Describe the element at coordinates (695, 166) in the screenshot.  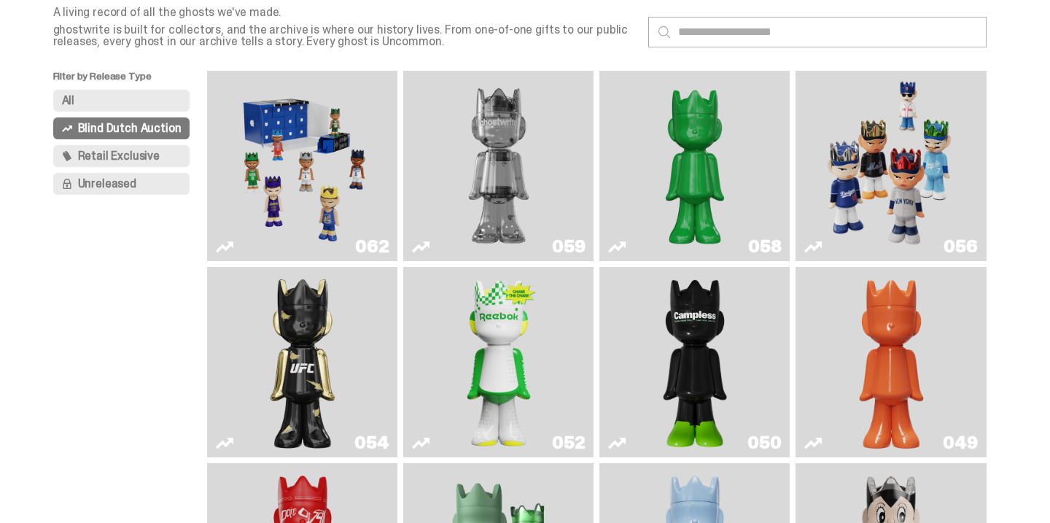
I see `img: Schrödinger's ghost: Sunday Green` at that location.